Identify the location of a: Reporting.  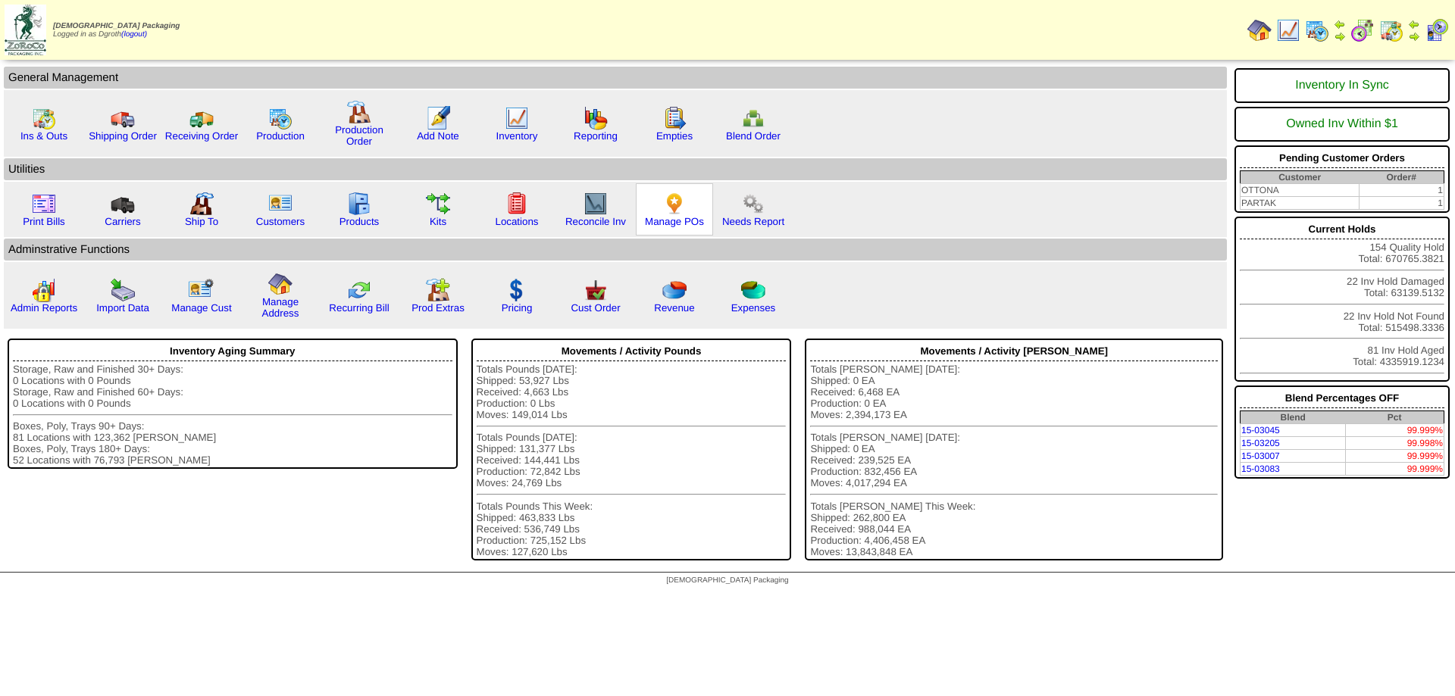
(595, 136).